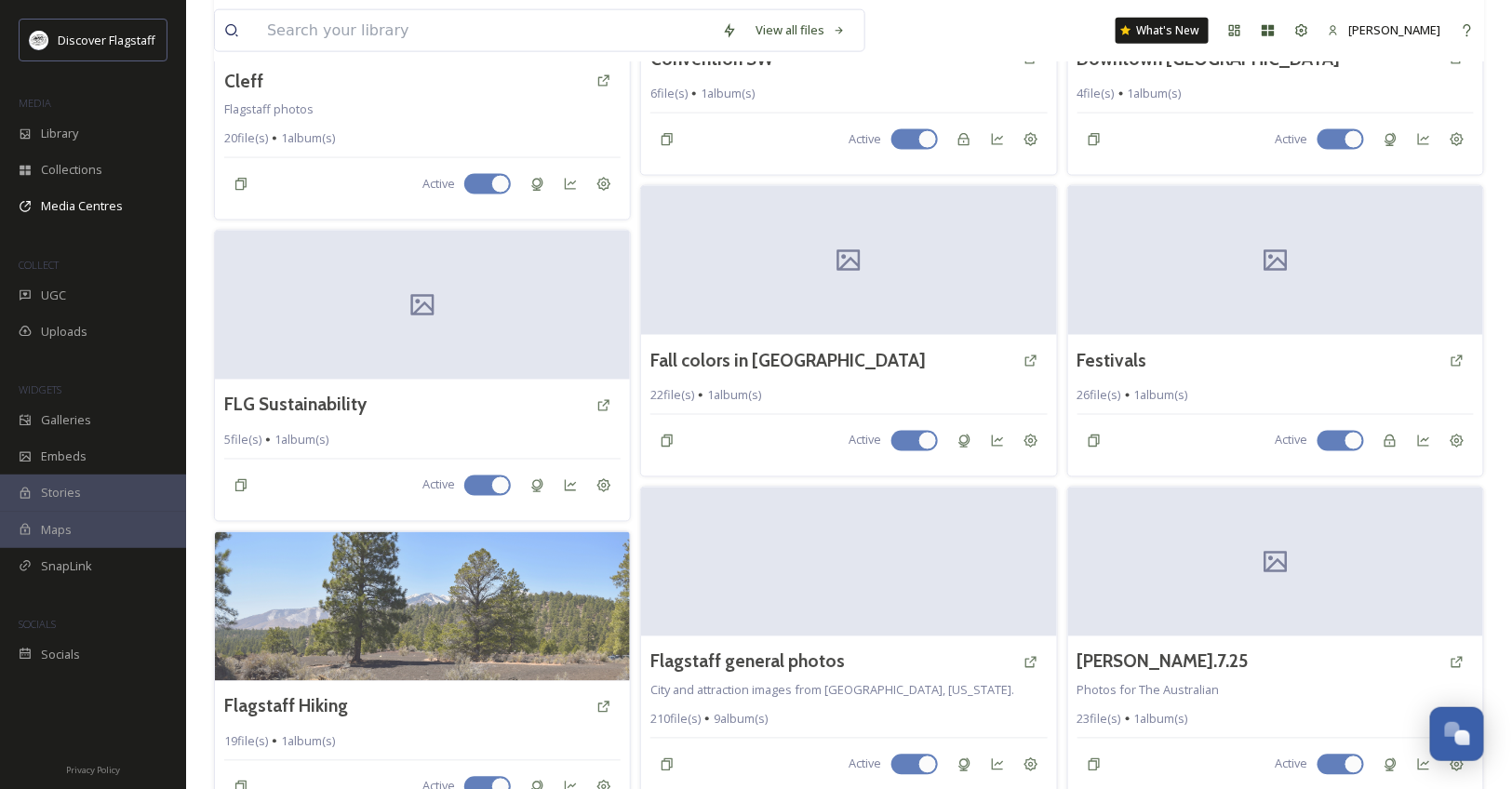 The height and width of the screenshot is (789, 1512). Describe the element at coordinates (747, 661) in the screenshot. I see `h3: Flagstaff general photos` at that location.